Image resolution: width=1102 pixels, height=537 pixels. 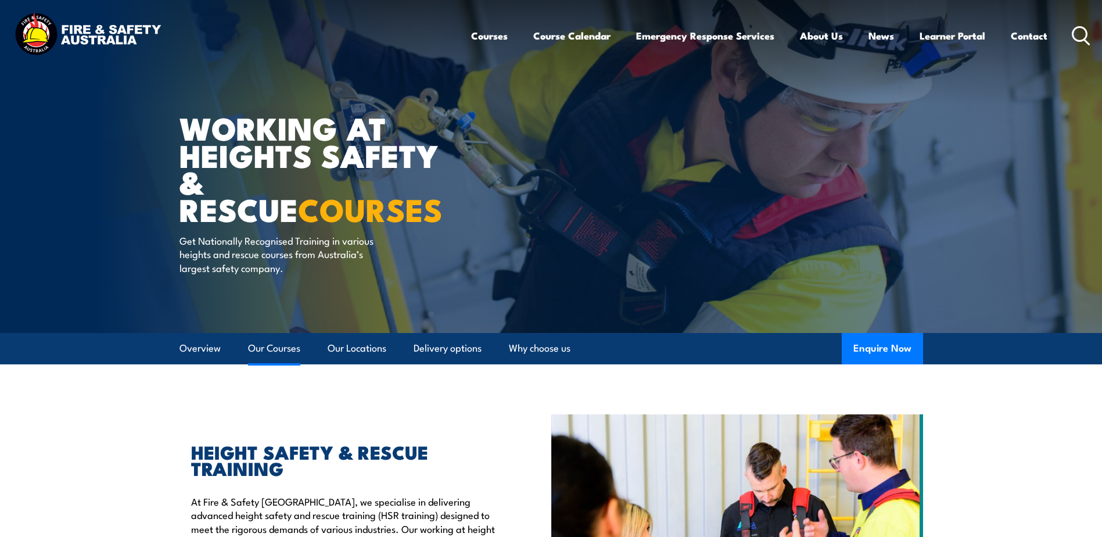 What do you see at coordinates (540, 348) in the screenshot?
I see `a: Why choose us` at bounding box center [540, 348].